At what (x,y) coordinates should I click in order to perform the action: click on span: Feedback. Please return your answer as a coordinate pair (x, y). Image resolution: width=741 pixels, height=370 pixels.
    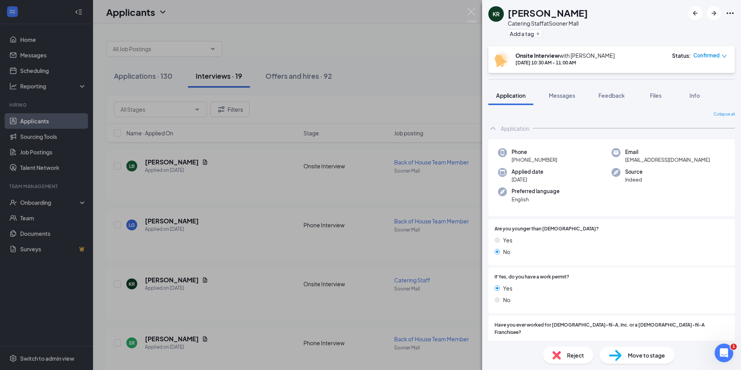
    Looking at the image, I should click on (611, 95).